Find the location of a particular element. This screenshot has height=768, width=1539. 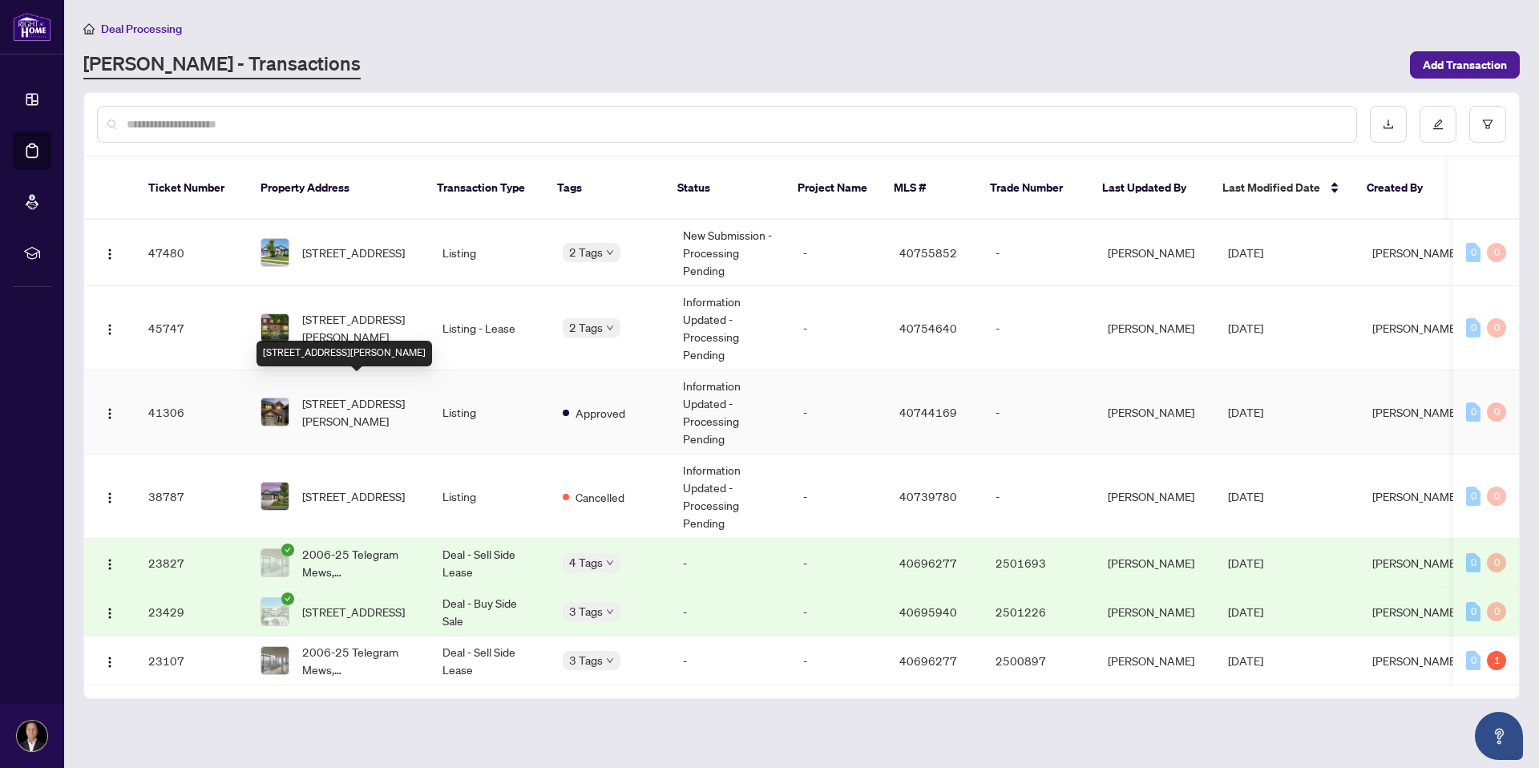

span: Approved is located at coordinates (600, 413).